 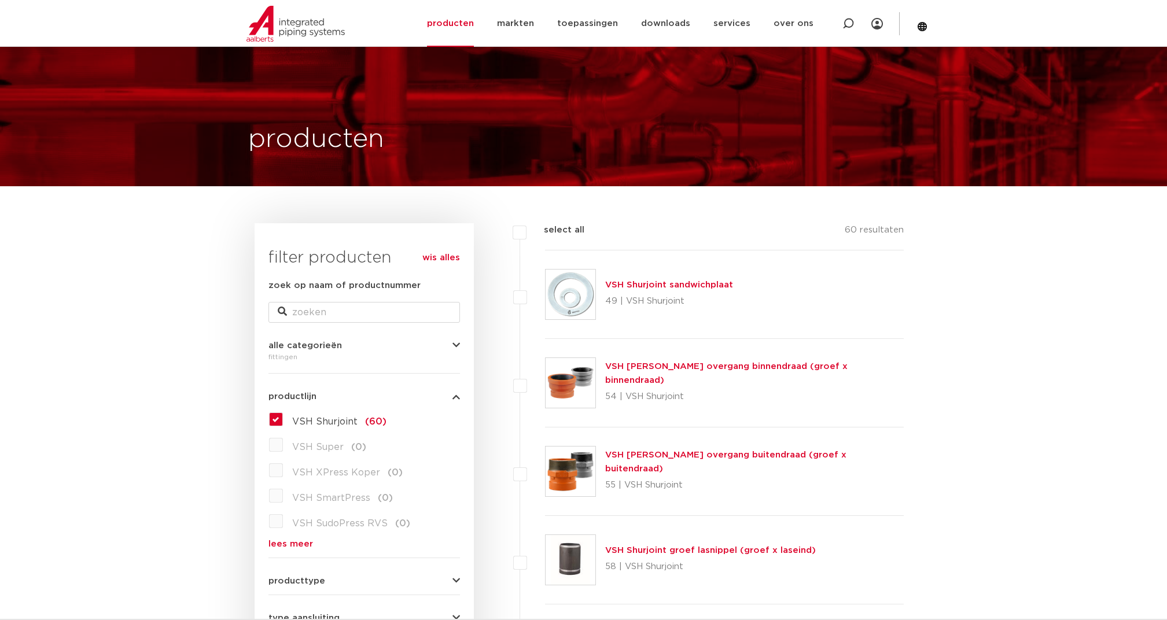 I want to click on button: alle categorieën, so click(x=364, y=345).